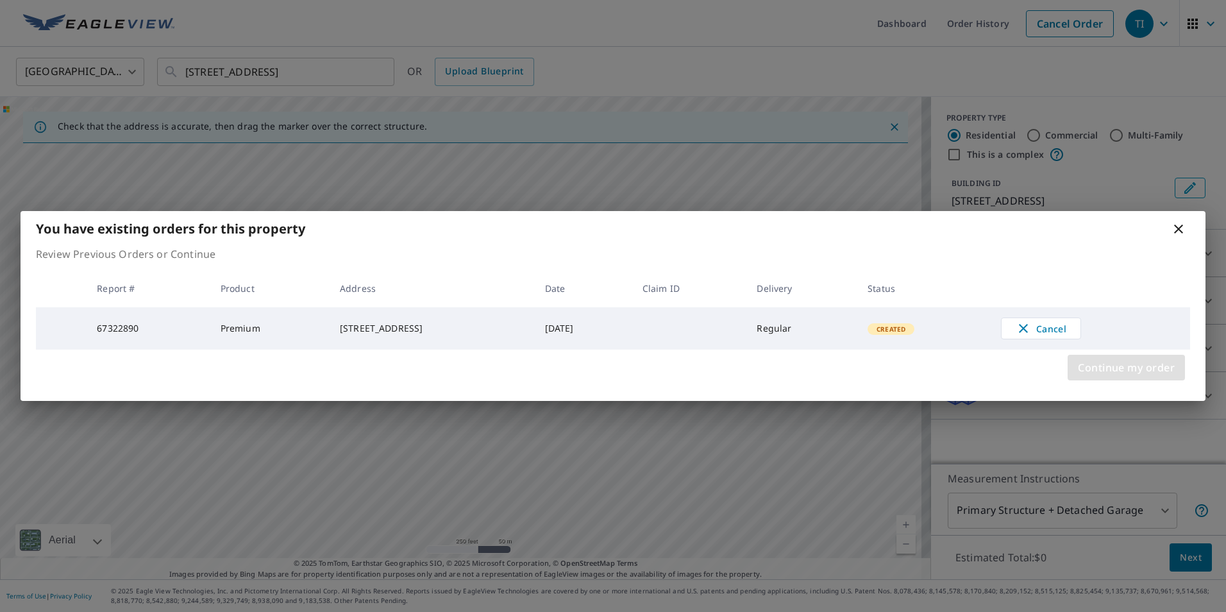 This screenshot has height=612, width=1226. Describe the element at coordinates (583, 288) in the screenshot. I see `th: Date` at that location.